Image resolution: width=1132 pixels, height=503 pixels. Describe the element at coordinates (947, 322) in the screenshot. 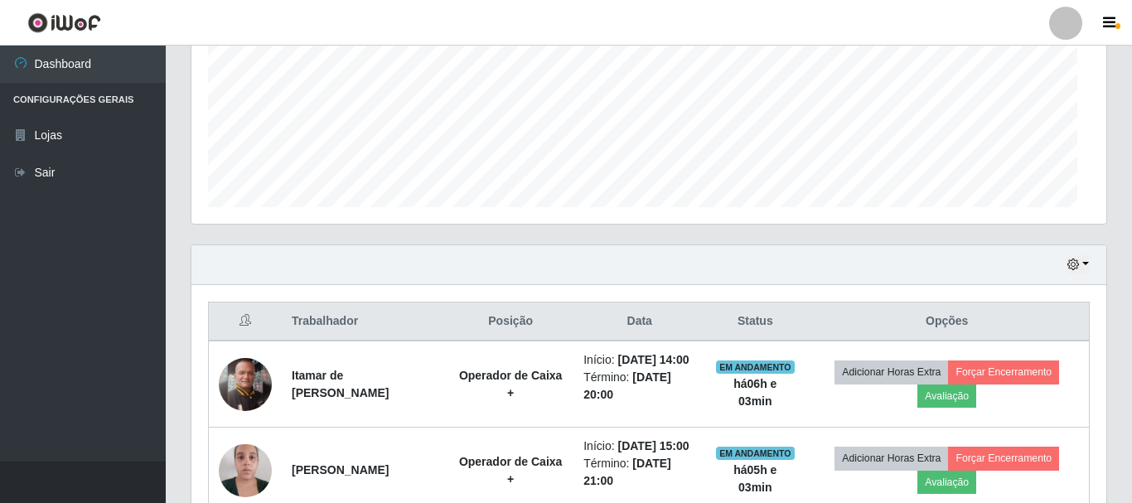

I see `th: Opções` at that location.